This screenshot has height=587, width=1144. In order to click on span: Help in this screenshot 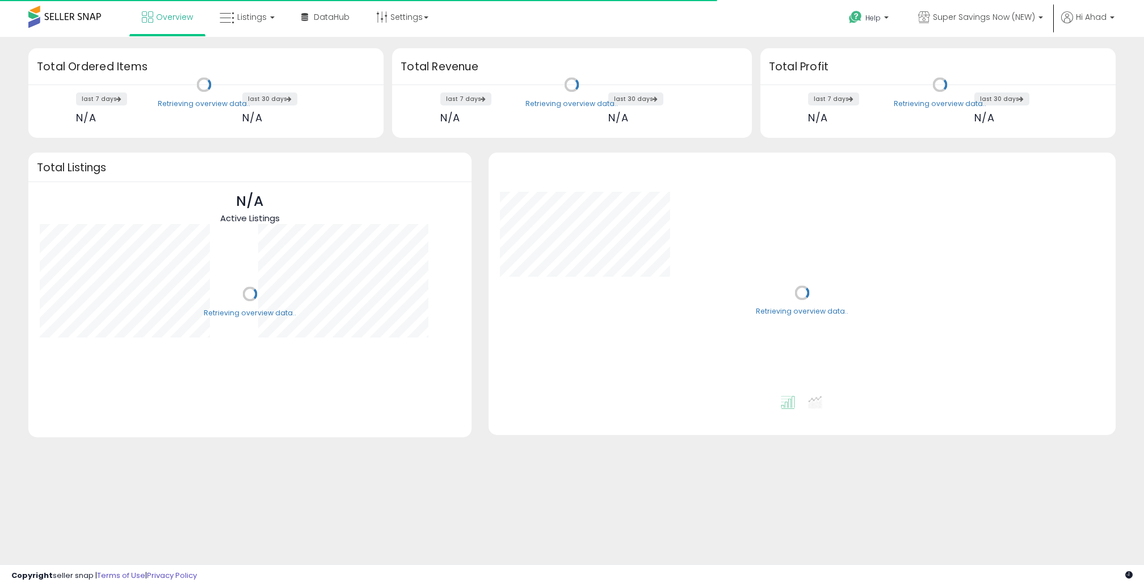, I will do `click(873, 18)`.